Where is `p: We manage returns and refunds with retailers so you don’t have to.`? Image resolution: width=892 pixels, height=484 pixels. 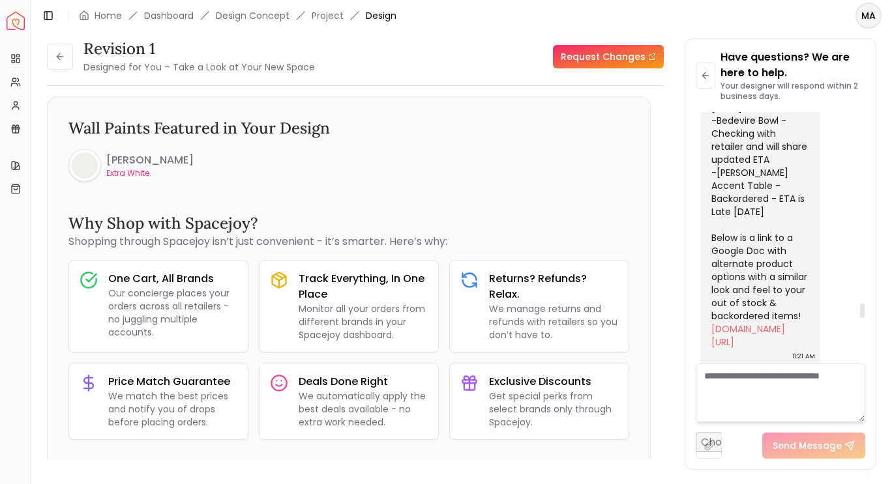 p: We manage returns and refunds with retailers so you don’t have to. is located at coordinates (554, 322).